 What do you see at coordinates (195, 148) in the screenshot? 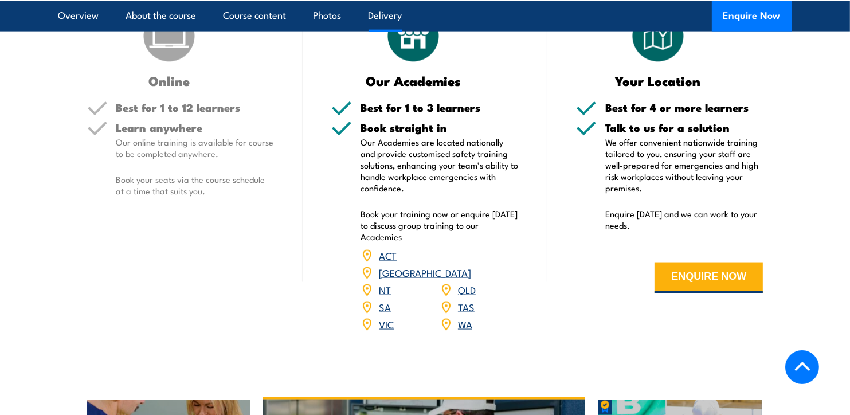
I see `p: Our online training is available for course to be completed anywhere.` at bounding box center [195, 148].